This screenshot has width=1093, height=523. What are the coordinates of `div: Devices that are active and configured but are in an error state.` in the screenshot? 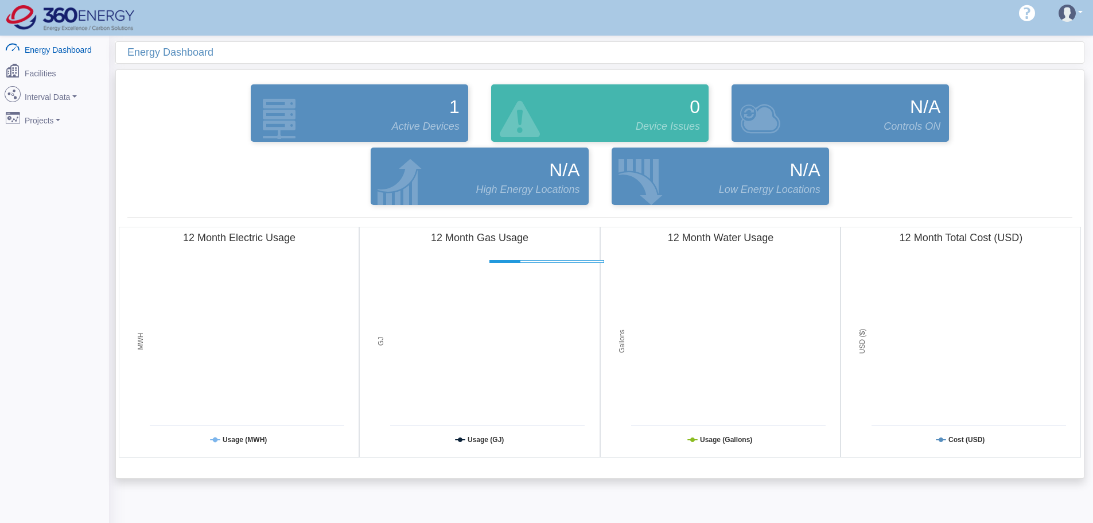 It's located at (600, 113).